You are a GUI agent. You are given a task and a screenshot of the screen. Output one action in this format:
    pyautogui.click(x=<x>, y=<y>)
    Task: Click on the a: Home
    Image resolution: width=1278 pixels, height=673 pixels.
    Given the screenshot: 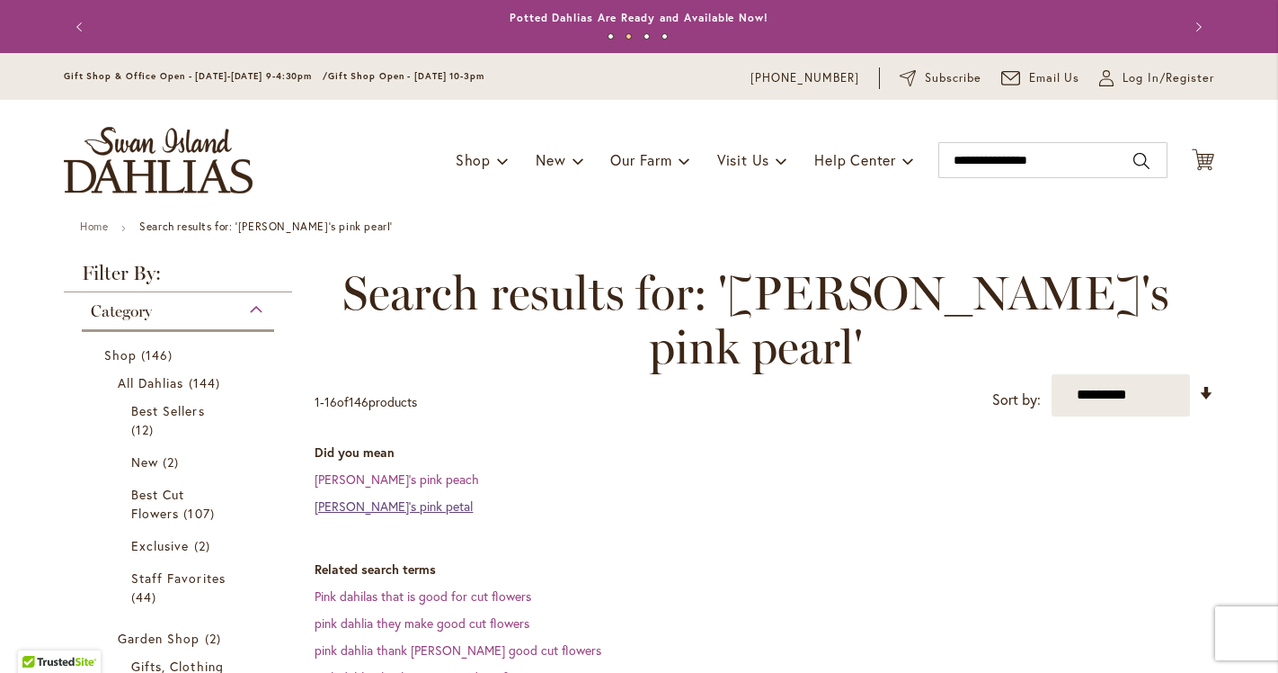 What is the action you would take?
    pyautogui.click(x=94, y=226)
    